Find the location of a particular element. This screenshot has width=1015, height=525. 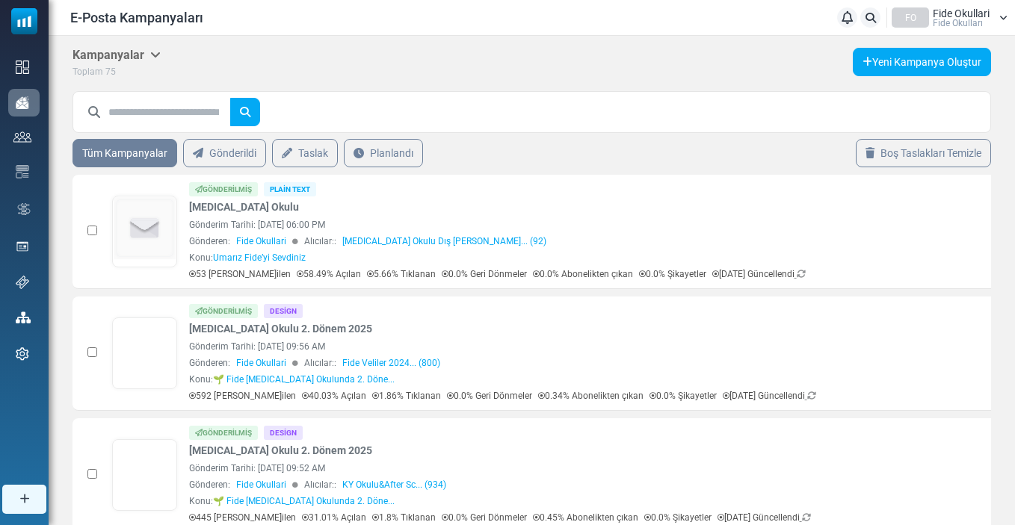

a: Tüm Kampanyalar is located at coordinates (125, 153).